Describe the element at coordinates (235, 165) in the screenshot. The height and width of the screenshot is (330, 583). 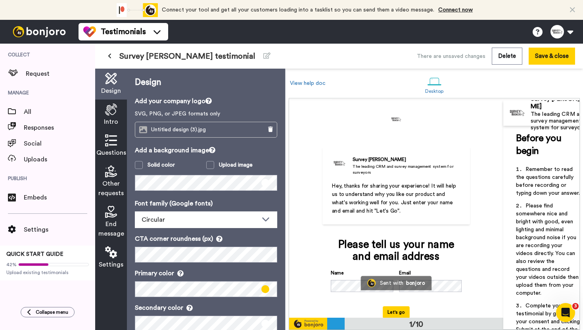
I see `div: Upload image` at that location.